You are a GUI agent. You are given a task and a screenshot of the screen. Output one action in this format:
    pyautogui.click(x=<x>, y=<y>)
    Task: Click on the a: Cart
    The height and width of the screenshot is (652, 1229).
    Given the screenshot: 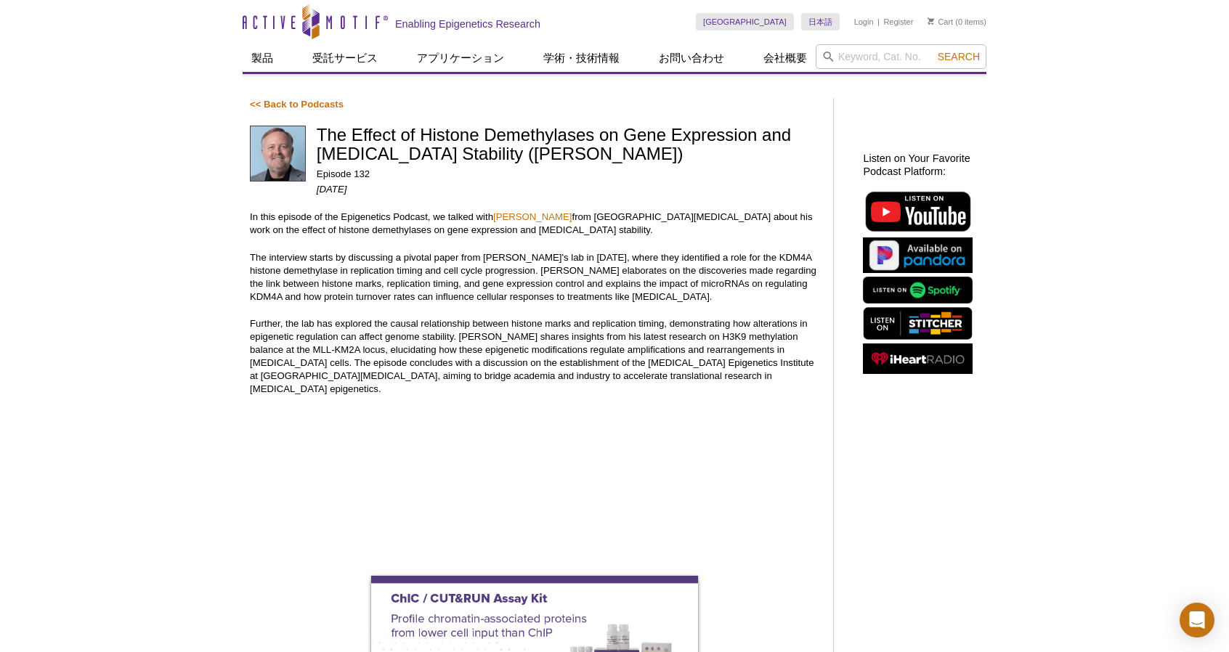 What is the action you would take?
    pyautogui.click(x=940, y=22)
    